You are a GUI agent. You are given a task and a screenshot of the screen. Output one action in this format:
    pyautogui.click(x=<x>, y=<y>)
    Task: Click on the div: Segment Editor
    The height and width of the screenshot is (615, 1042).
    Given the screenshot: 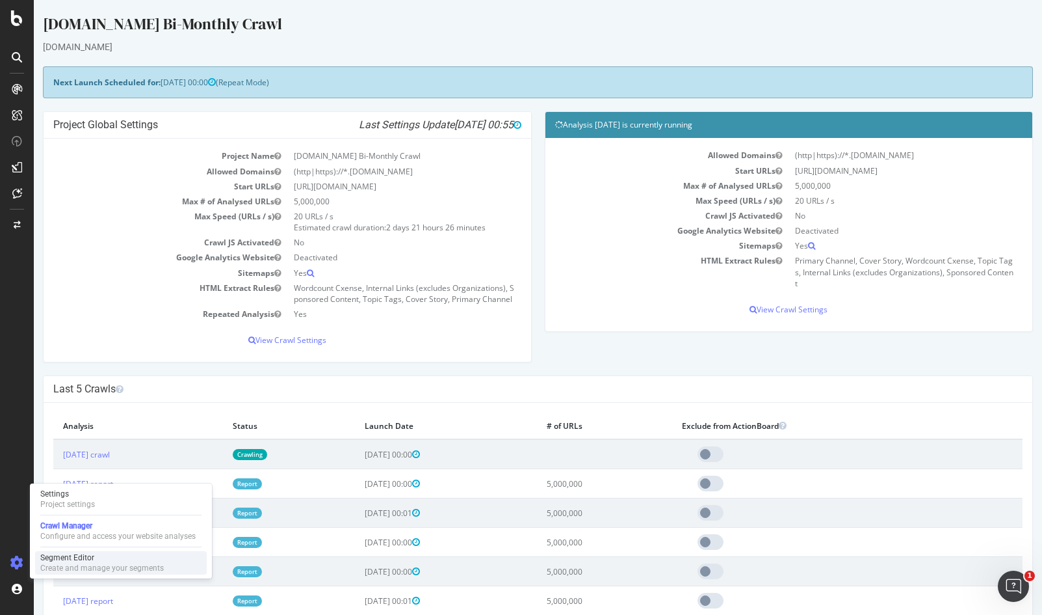 What is the action you would take?
    pyautogui.click(x=102, y=557)
    